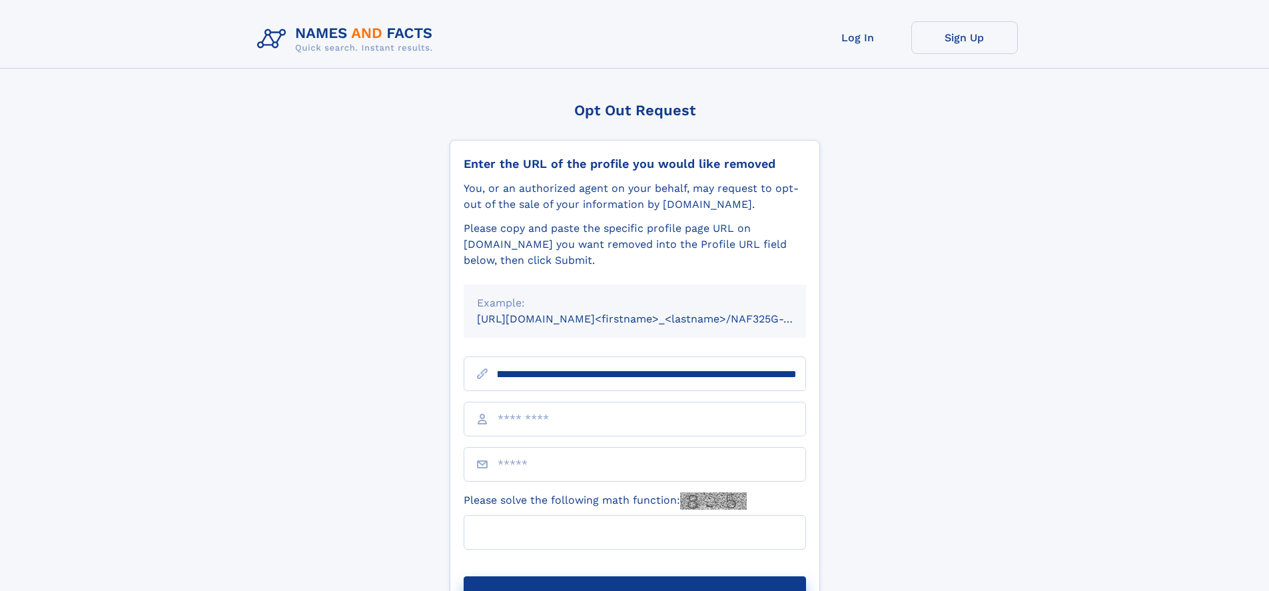 The image size is (1269, 591). Describe the element at coordinates (635, 196) in the screenshot. I see `div: You, or an authorized agent on your behalf, may request to opt-out of the sale of your informatio...` at that location.